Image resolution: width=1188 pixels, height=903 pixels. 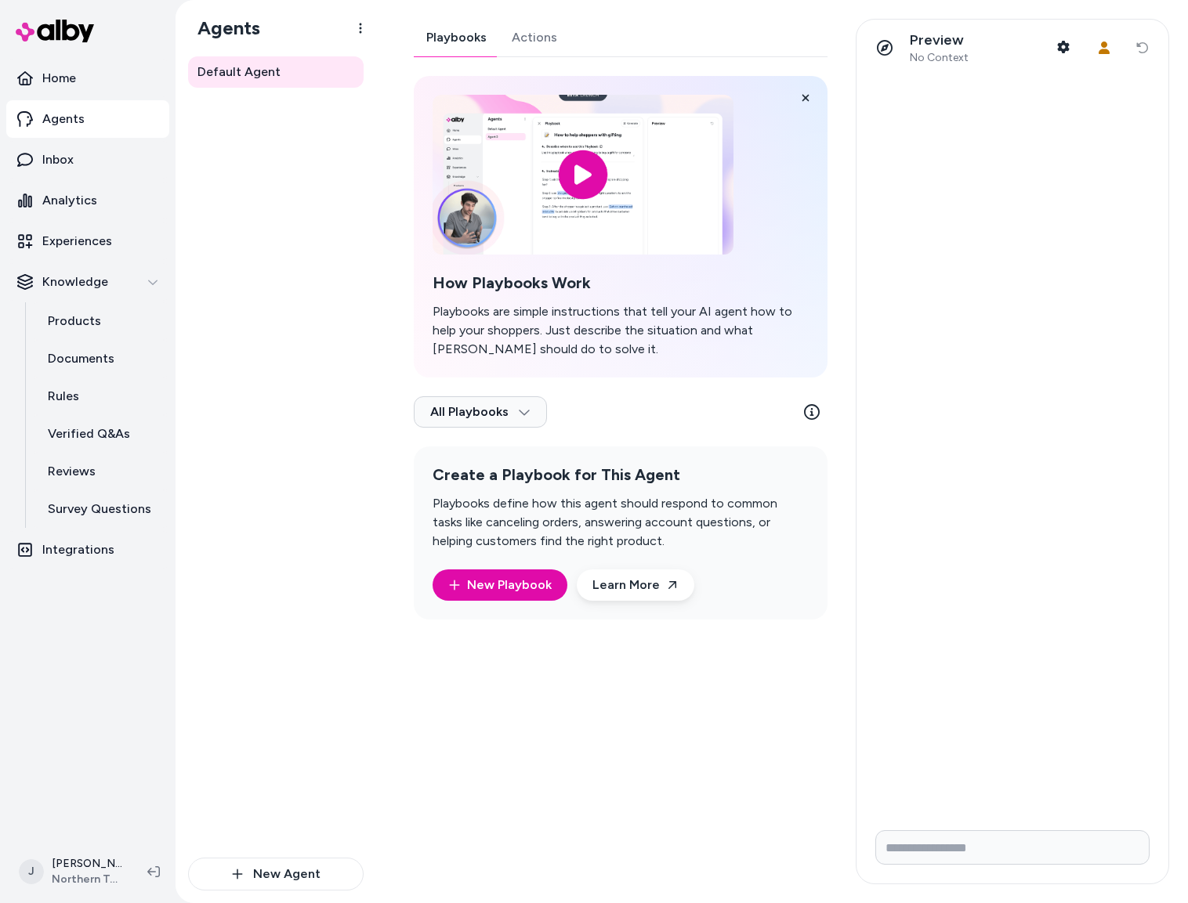 What do you see at coordinates (100, 359) in the screenshot?
I see `a: Documents` at bounding box center [100, 359].